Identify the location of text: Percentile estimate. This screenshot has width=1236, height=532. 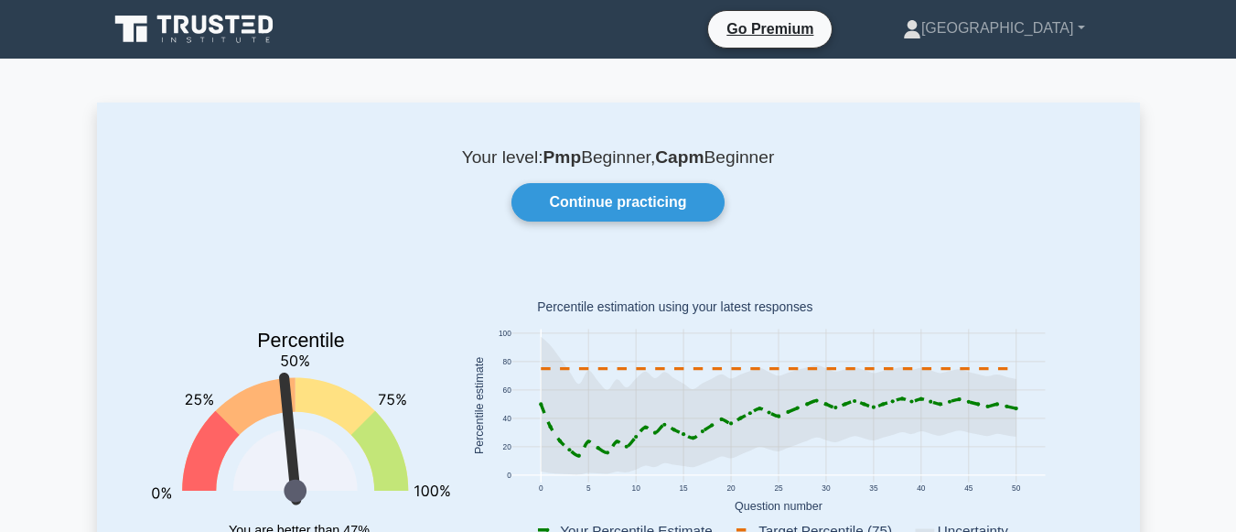
(479, 405).